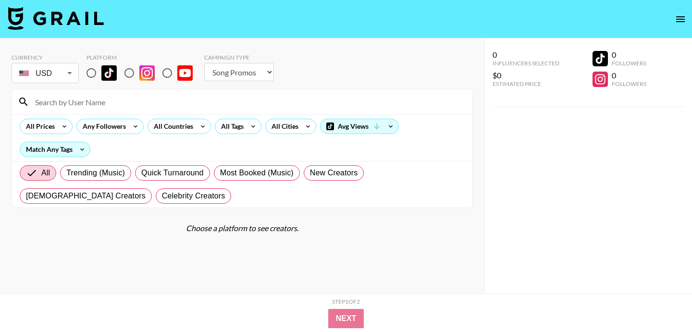  What do you see at coordinates (45, 73) in the screenshot?
I see `div: USD` at bounding box center [45, 73].